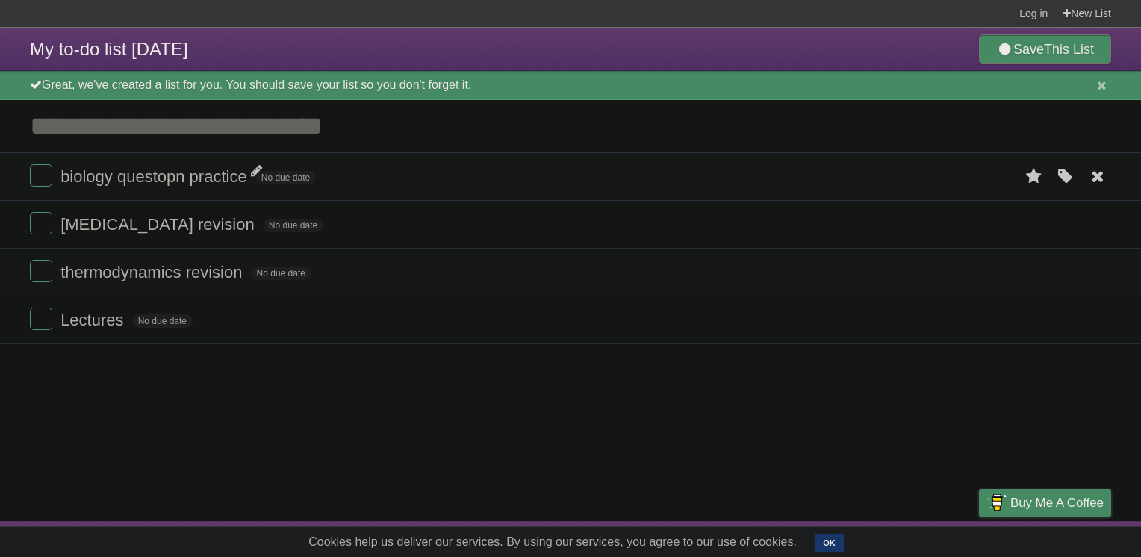  What do you see at coordinates (925, 539) in the screenshot?
I see `a: Terms` at bounding box center [925, 539].